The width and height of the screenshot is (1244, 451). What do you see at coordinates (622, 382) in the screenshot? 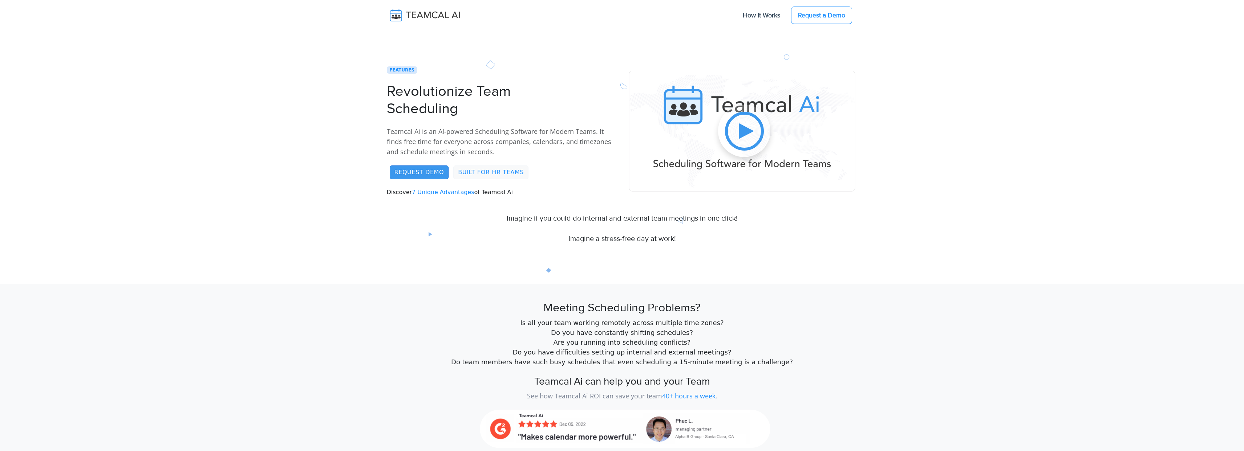
I see `h3: Teamcal Ai can help you and your Team` at bounding box center [622, 382].